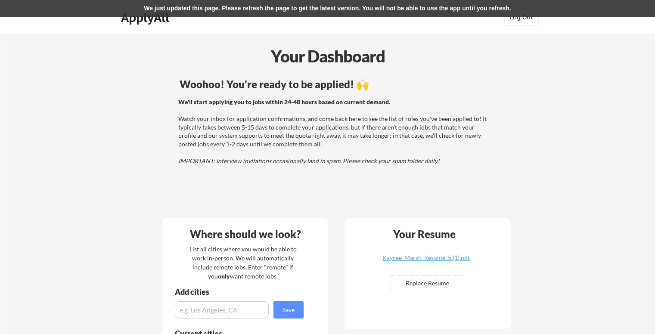  Describe the element at coordinates (424, 234) in the screenshot. I see `div: Your Resume` at that location.